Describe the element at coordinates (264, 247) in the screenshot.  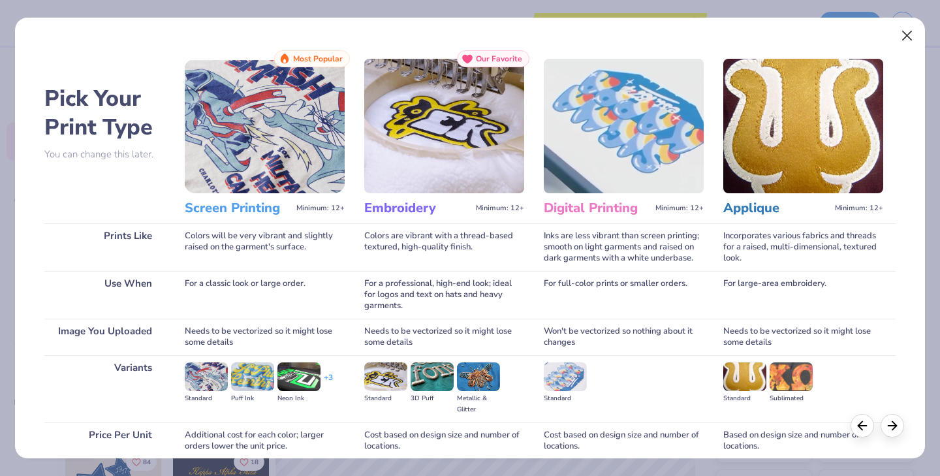
I see `div: Colors will be very vibrant and slightly raised on the garment's surface.` at that location.